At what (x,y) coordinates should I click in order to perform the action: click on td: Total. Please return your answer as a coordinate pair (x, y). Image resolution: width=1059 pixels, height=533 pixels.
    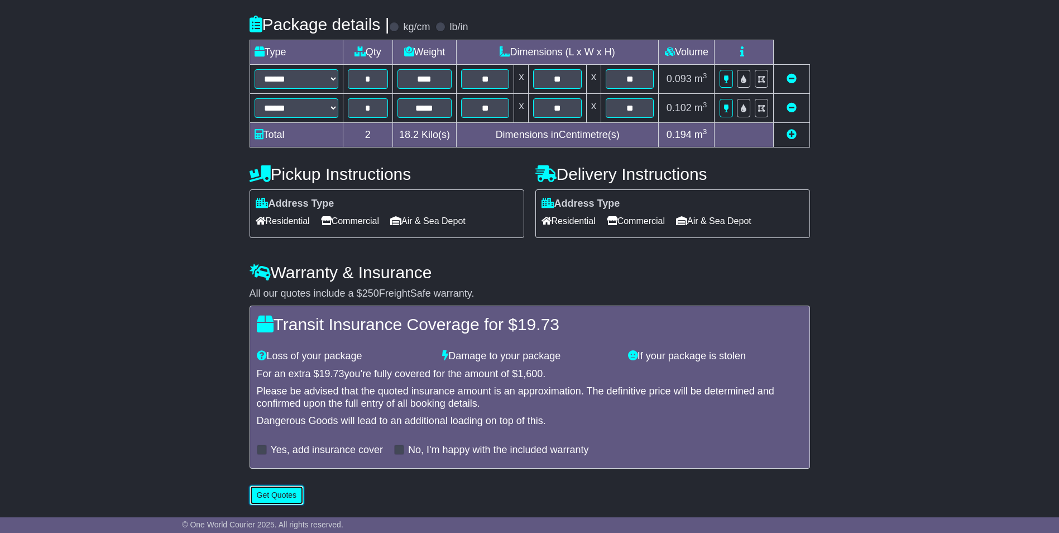
    Looking at the image, I should click on (296, 135).